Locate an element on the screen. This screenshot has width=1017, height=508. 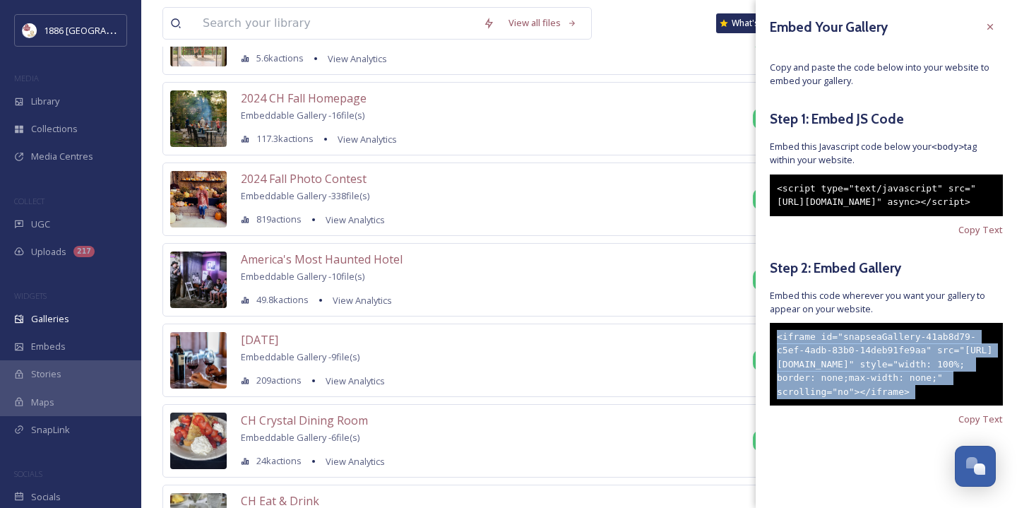
div: View all files is located at coordinates (542, 23).